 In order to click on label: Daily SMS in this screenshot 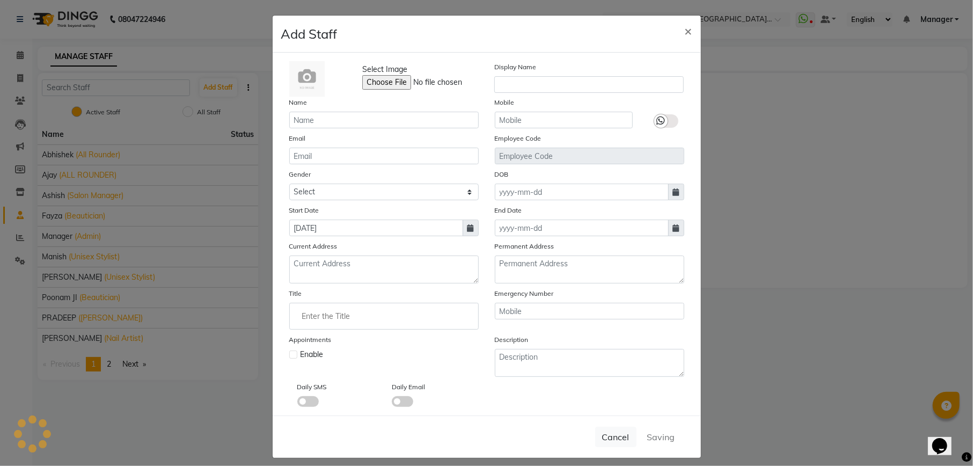, I will do `click(312, 387)`.